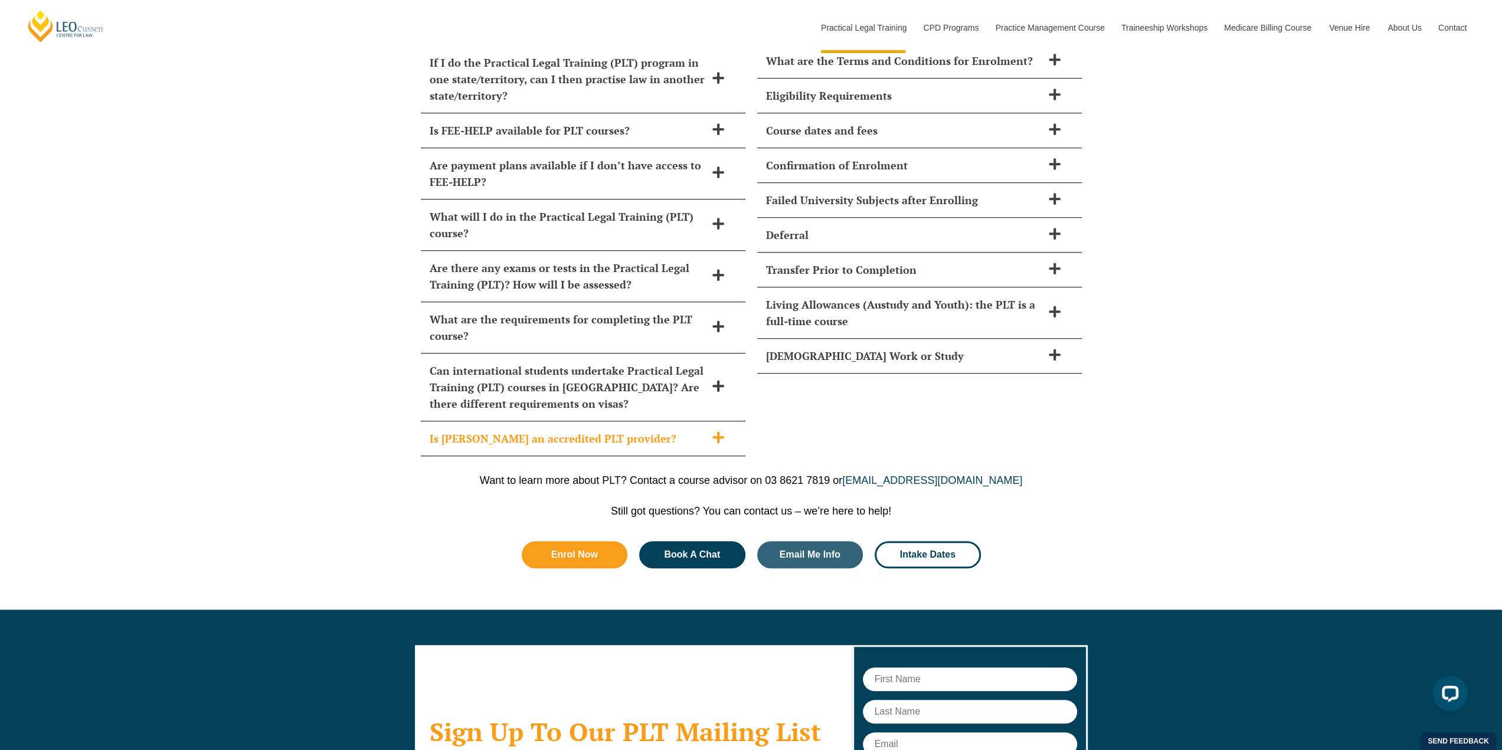 The image size is (1502, 750). I want to click on h2: Are payment plans available if I don’t have access to FEE-HELP?, so click(568, 174).